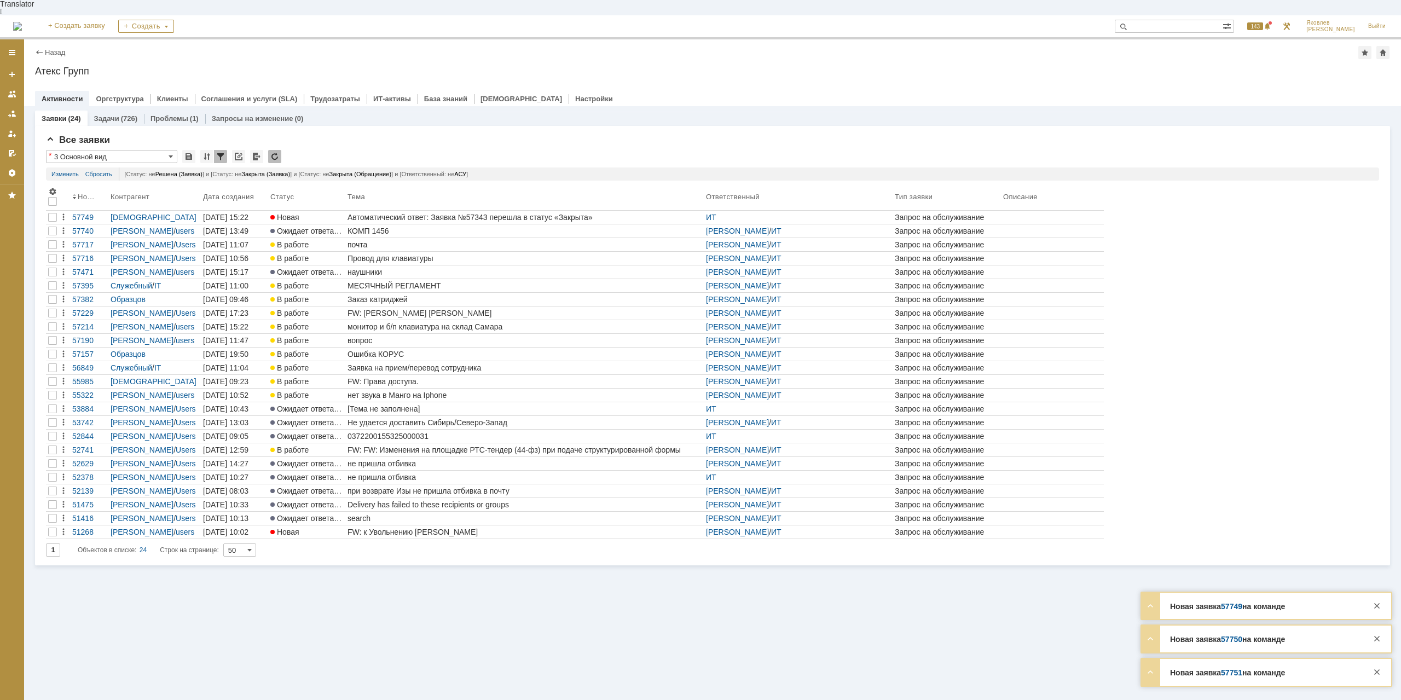 The image size is (1401, 700). I want to click on a: 57190, so click(89, 340).